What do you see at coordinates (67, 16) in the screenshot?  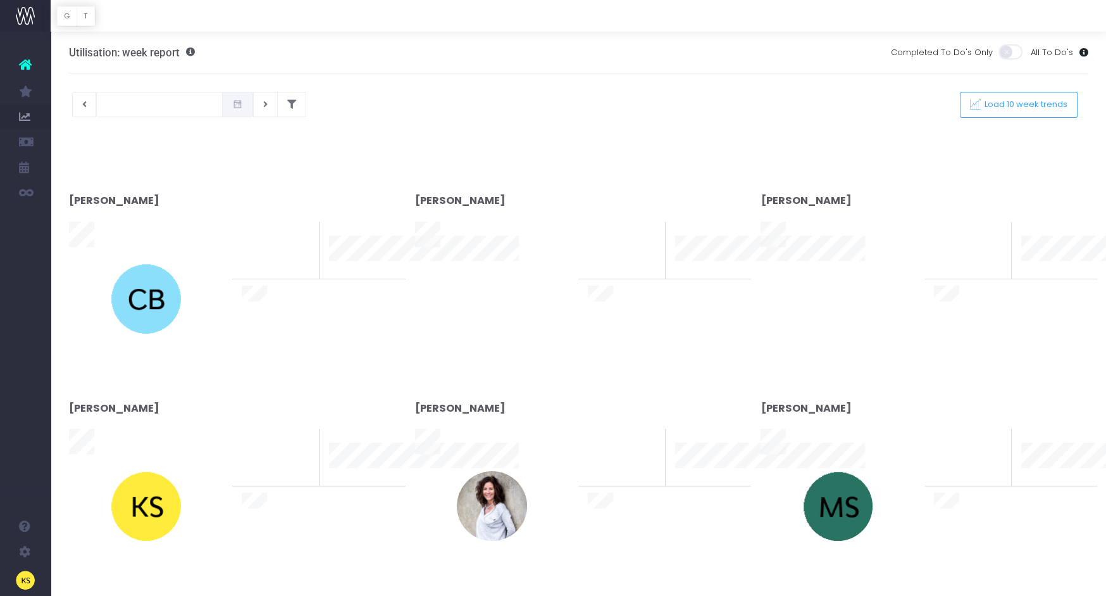 I see `button: G` at bounding box center [67, 16].